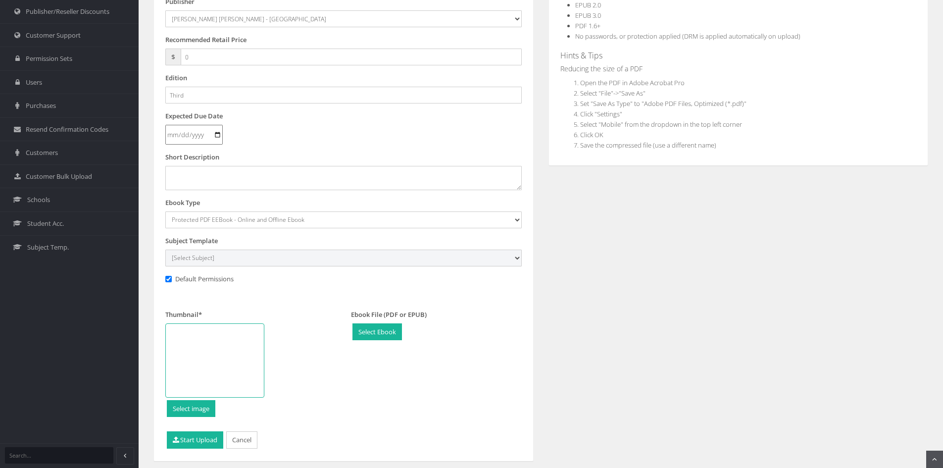  I want to click on label: Subject Template, so click(191, 240).